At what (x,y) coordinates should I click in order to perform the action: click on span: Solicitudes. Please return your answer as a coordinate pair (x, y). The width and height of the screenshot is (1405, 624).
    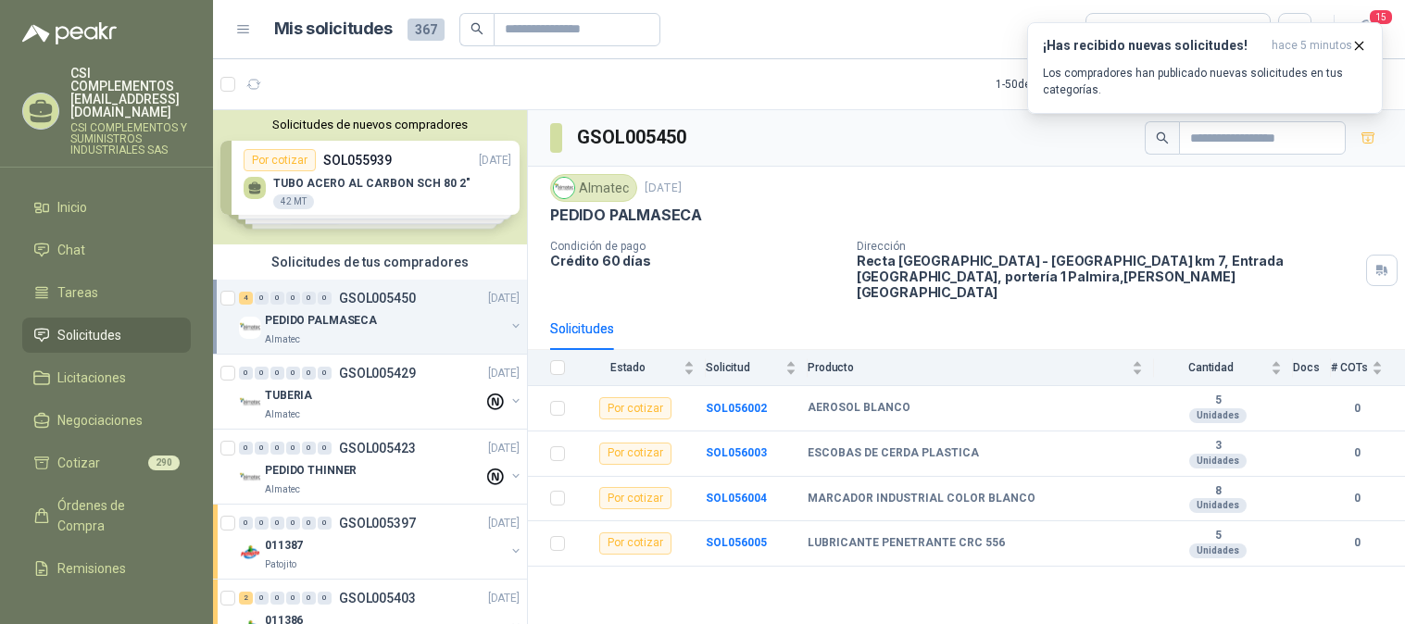
    Looking at the image, I should click on (89, 335).